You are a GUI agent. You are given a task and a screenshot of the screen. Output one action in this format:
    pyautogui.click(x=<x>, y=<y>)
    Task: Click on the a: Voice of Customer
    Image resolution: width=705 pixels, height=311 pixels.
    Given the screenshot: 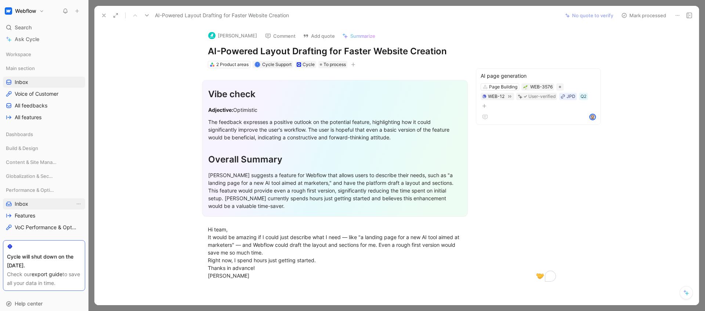 What is the action you would take?
    pyautogui.click(x=44, y=94)
    